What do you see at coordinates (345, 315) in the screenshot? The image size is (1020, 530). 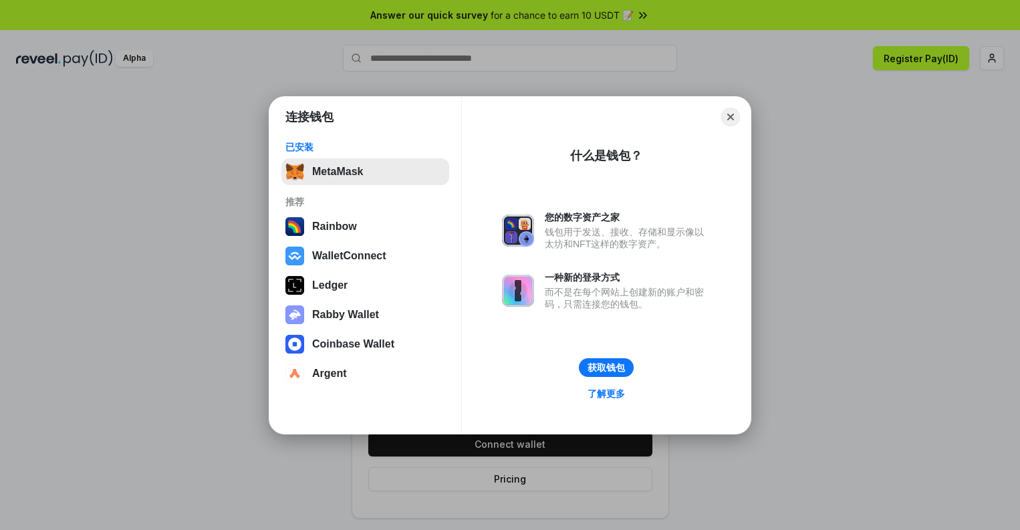 I see `div: Rabby Wallet` at bounding box center [345, 315].